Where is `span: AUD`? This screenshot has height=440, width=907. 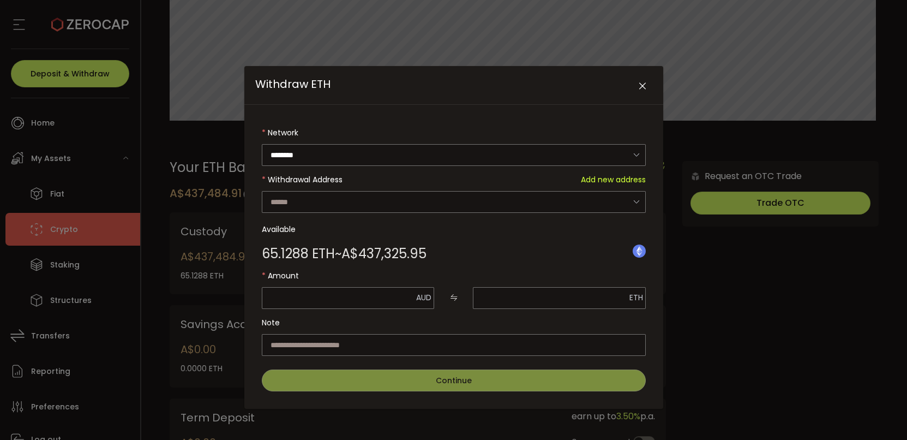 span: AUD is located at coordinates (424, 297).